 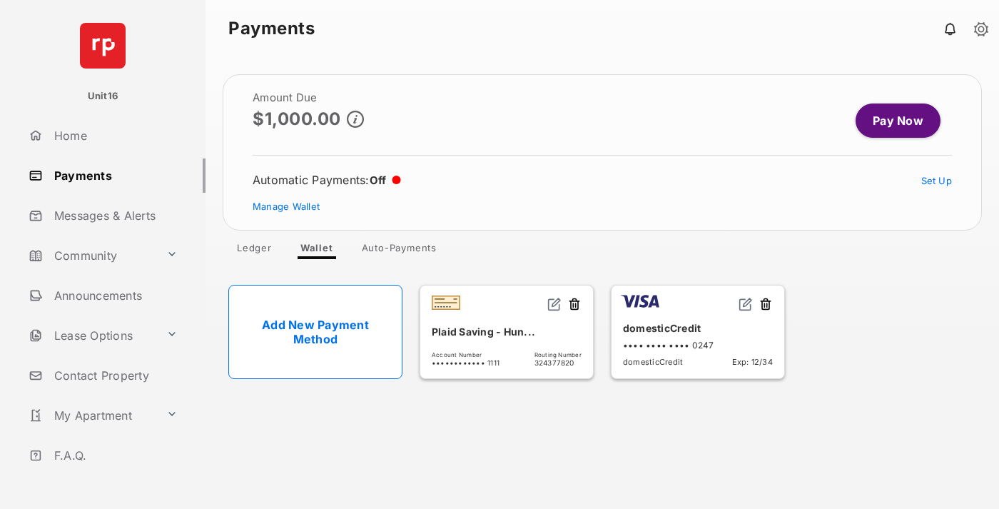 What do you see at coordinates (114, 175) in the screenshot?
I see `a: Payments` at bounding box center [114, 175].